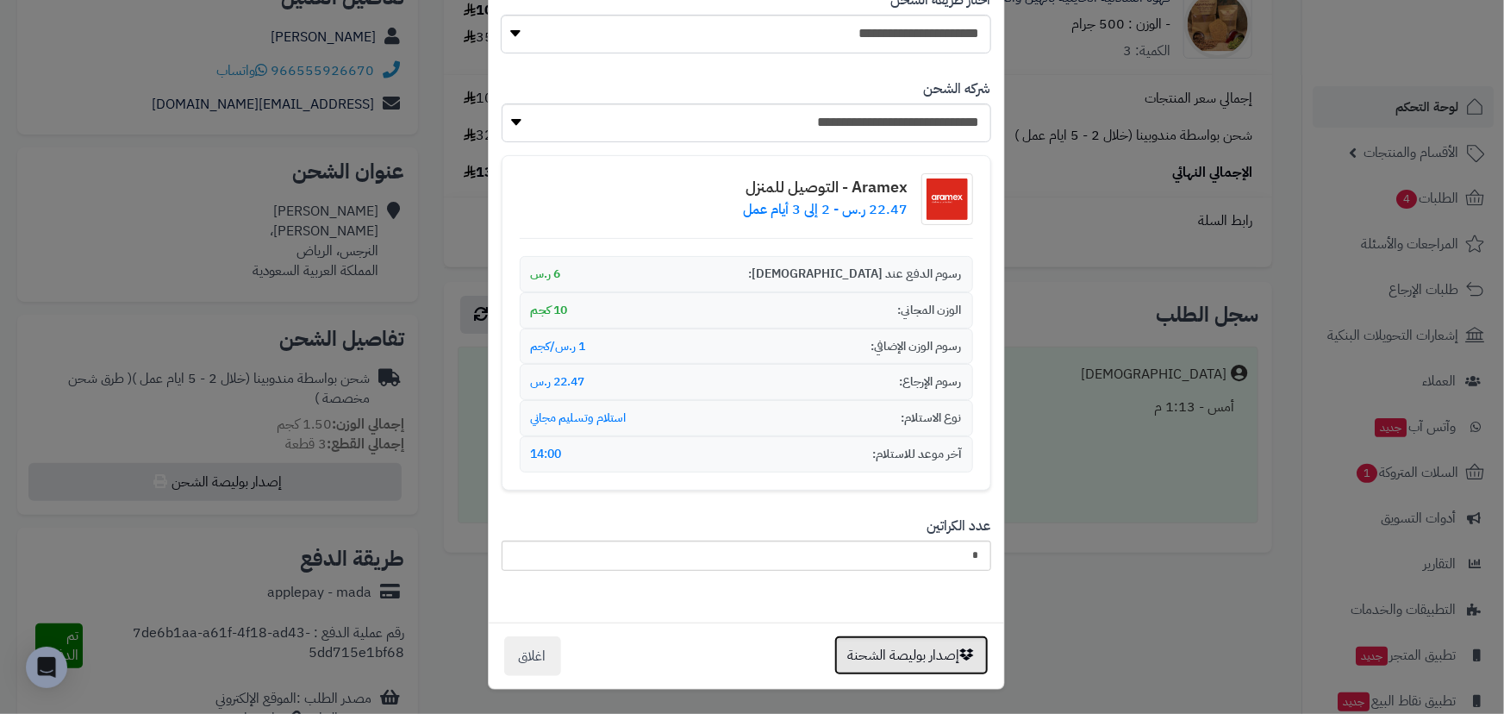 The width and height of the screenshot is (1504, 714). Describe the element at coordinates (559, 347) in the screenshot. I see `span: 1 ر.س/كجم` at that location.